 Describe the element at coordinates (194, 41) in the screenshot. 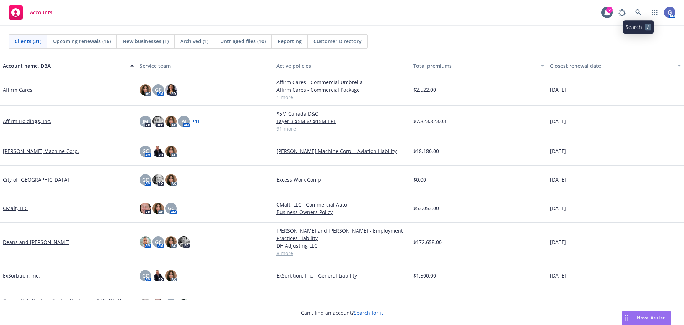

I see `span: Archived (1)` at that location.